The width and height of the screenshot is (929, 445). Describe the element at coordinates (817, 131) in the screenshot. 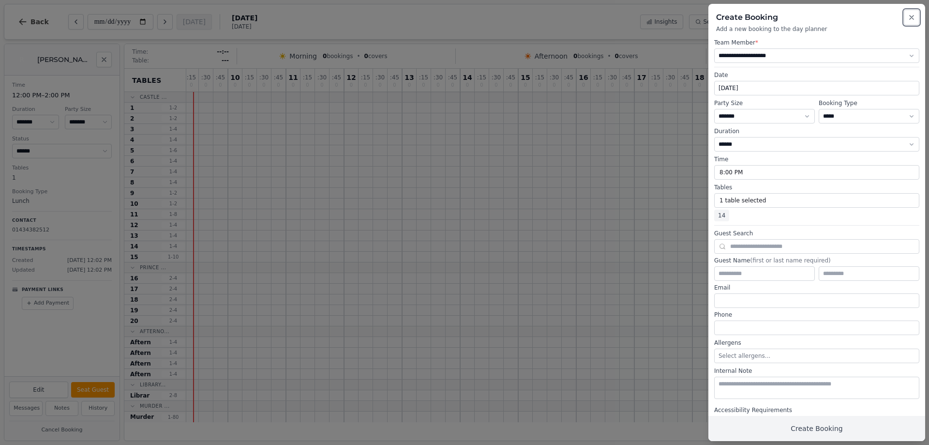

I see `label: Duration` at that location.